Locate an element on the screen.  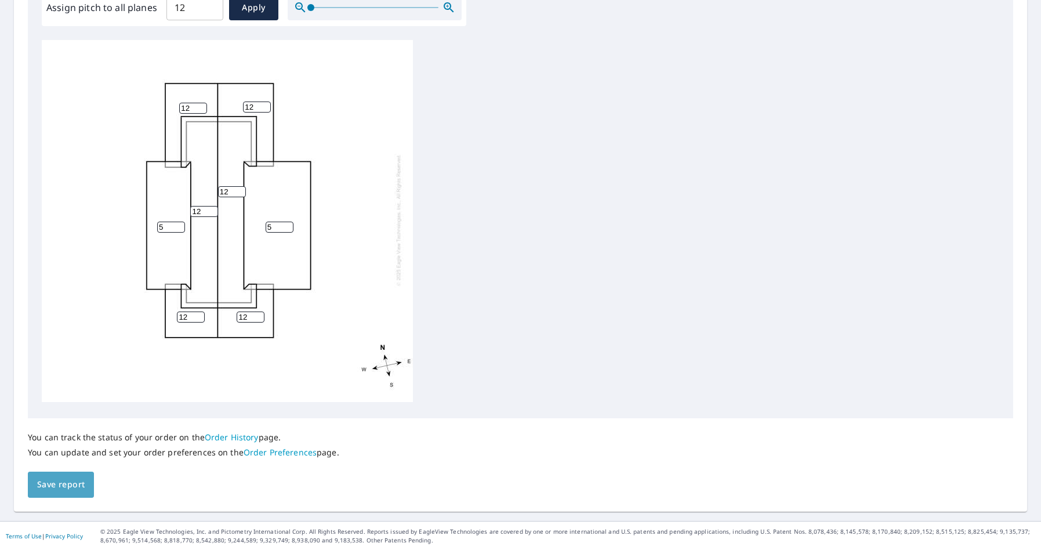
a: Order History is located at coordinates (231, 437).